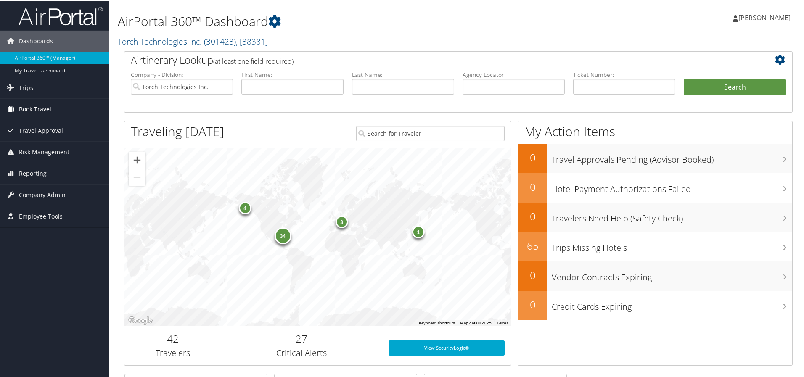  Describe the element at coordinates (220, 40) in the screenshot. I see `span: ( 301423 )` at that location.